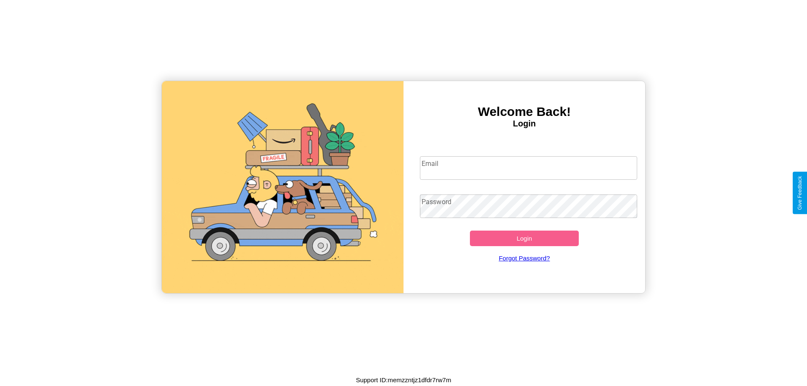  Describe the element at coordinates (403, 380) in the screenshot. I see `p: Support ID: memzzntjz1dfdr7rw7m` at that location.